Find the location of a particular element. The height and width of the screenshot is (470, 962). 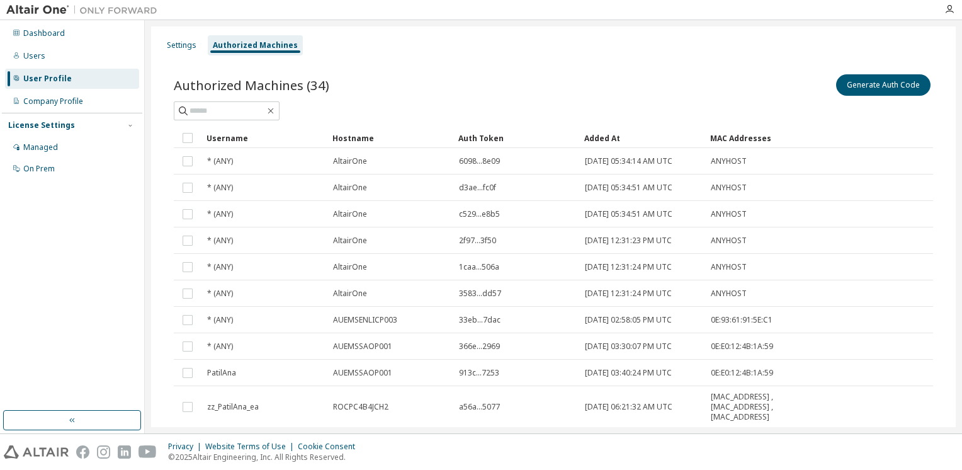

span: a56a...5077 is located at coordinates (479, 407).